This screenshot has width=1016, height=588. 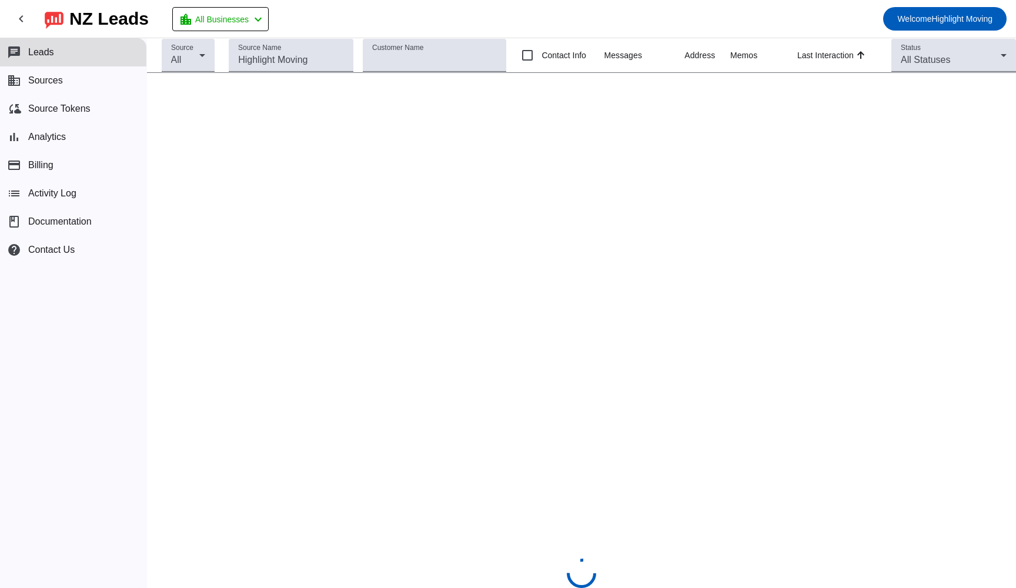 What do you see at coordinates (708, 55) in the screenshot?
I see `th: Address` at bounding box center [708, 55].